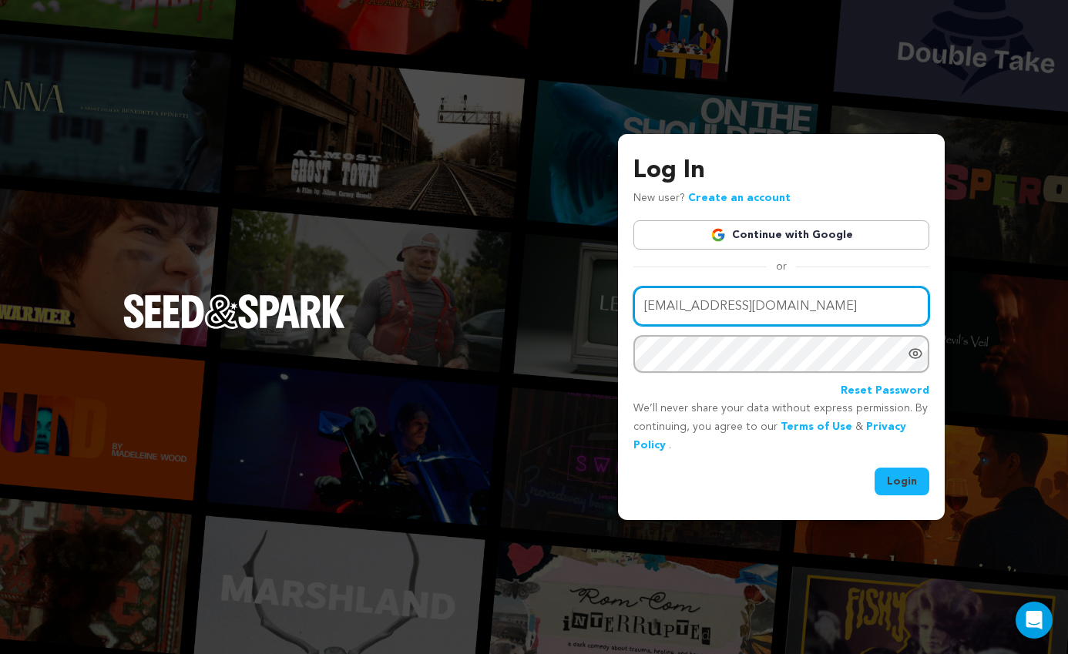 The height and width of the screenshot is (654, 1068). Describe the element at coordinates (782, 171) in the screenshot. I see `h3: Log In` at that location.